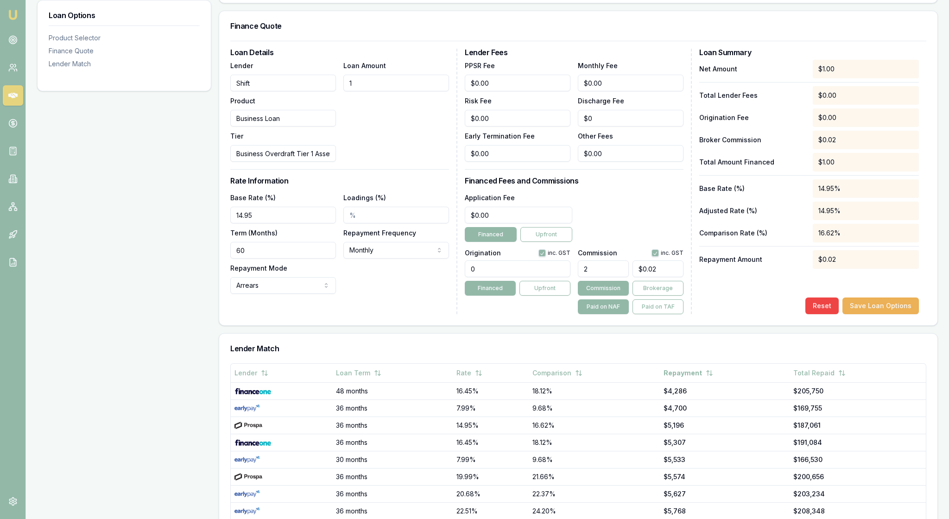 The image size is (949, 519). Describe the element at coordinates (858, 391) in the screenshot. I see `div: $205,750` at that location.